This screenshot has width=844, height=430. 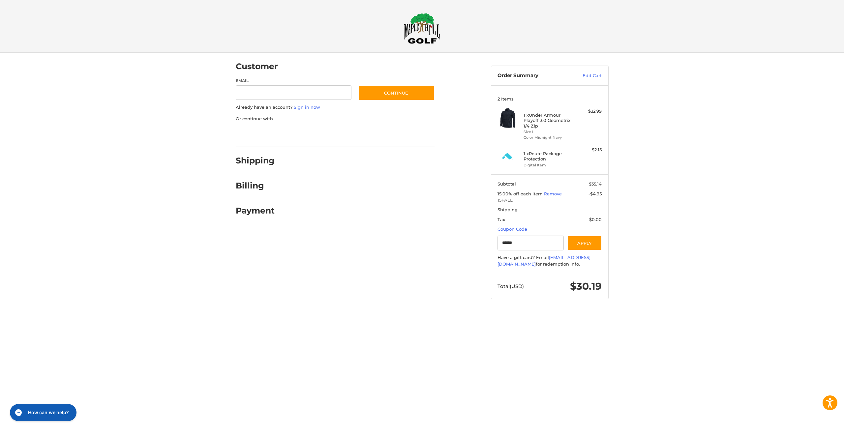 I want to click on button: Gorgias live chat, so click(x=37, y=11).